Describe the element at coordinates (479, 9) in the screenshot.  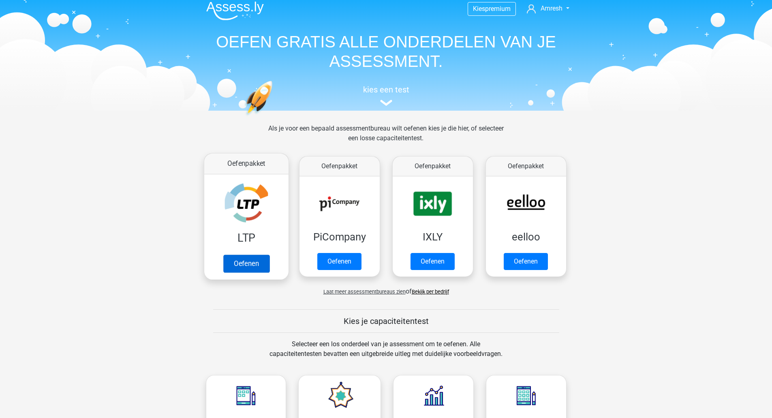
I see `span: Kies` at that location.